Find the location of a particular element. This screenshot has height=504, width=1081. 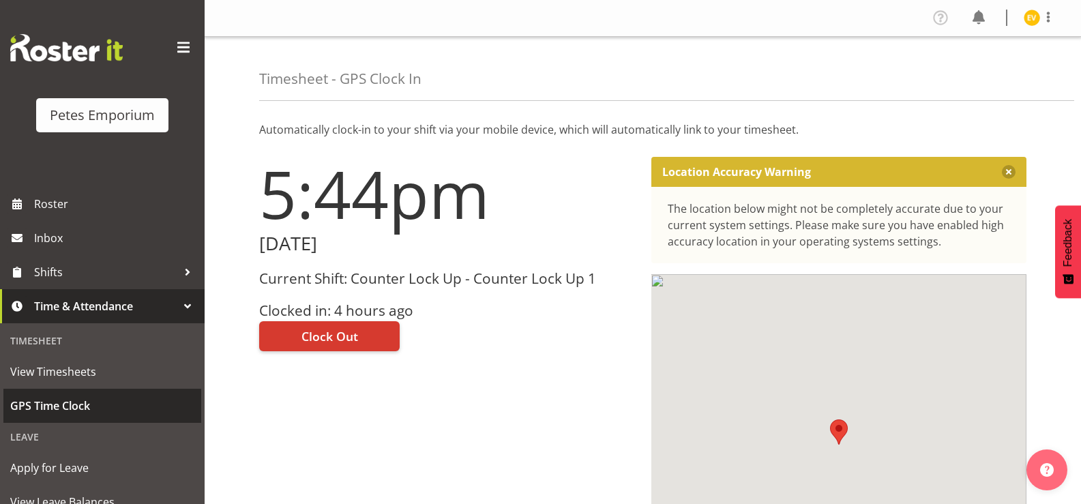

button: Feedback - Show survey is located at coordinates (1068, 252).